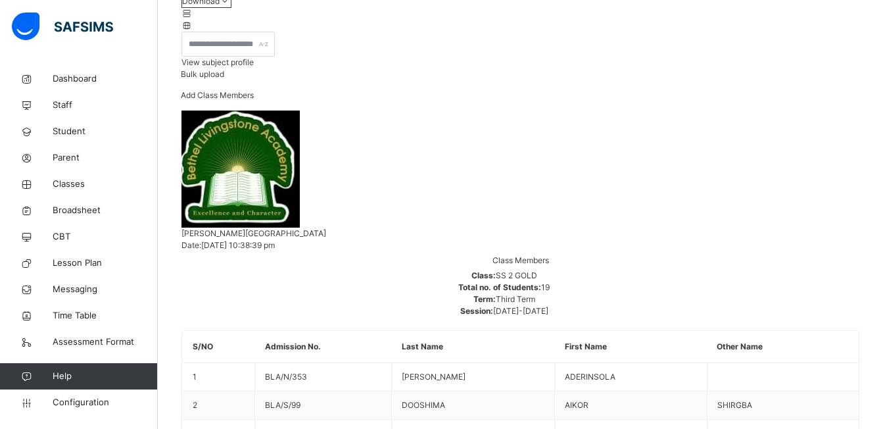  I want to click on td: 2, so click(219, 405).